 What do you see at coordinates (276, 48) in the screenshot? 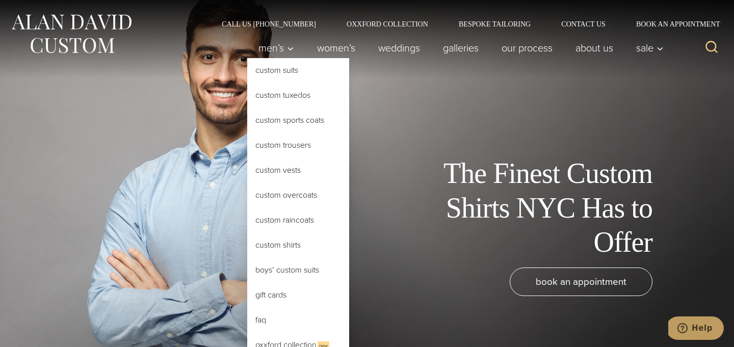
I see `button: Child menu of Men’s` at bounding box center [276, 48].